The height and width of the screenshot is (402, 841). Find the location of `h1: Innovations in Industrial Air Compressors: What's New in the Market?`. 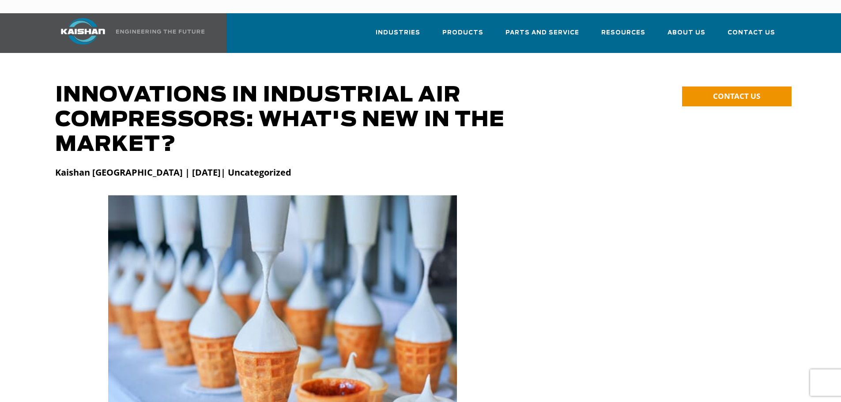

h1: Innovations in Industrial Air Compressors: What's New in the Market? is located at coordinates (328, 120).